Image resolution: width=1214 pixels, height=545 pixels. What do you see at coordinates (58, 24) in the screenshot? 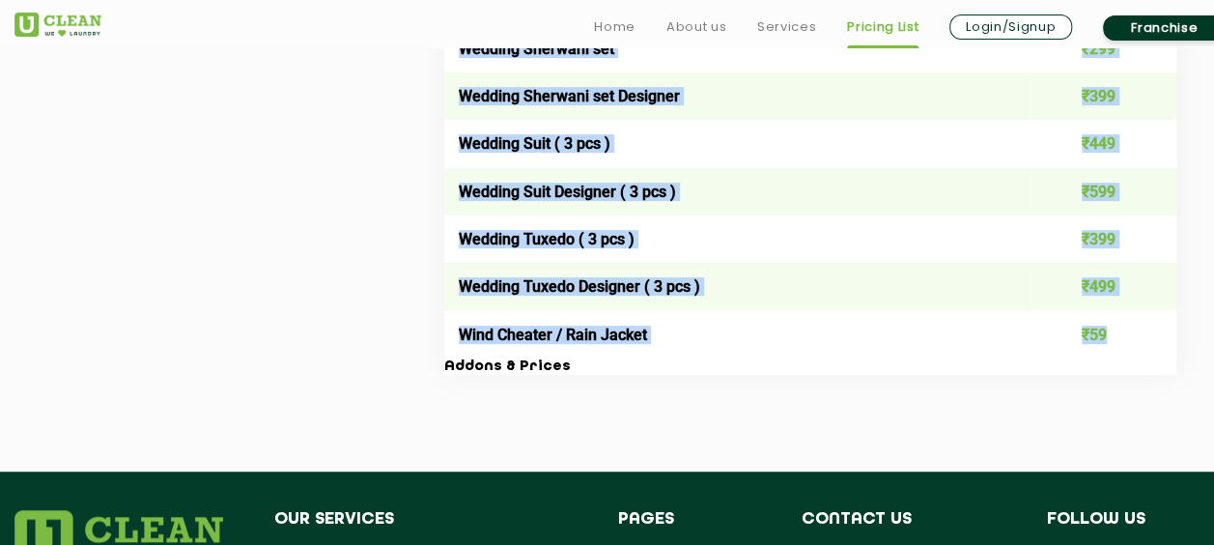
I see `img: UClean Laundry and Dry Cleaning` at bounding box center [58, 24].